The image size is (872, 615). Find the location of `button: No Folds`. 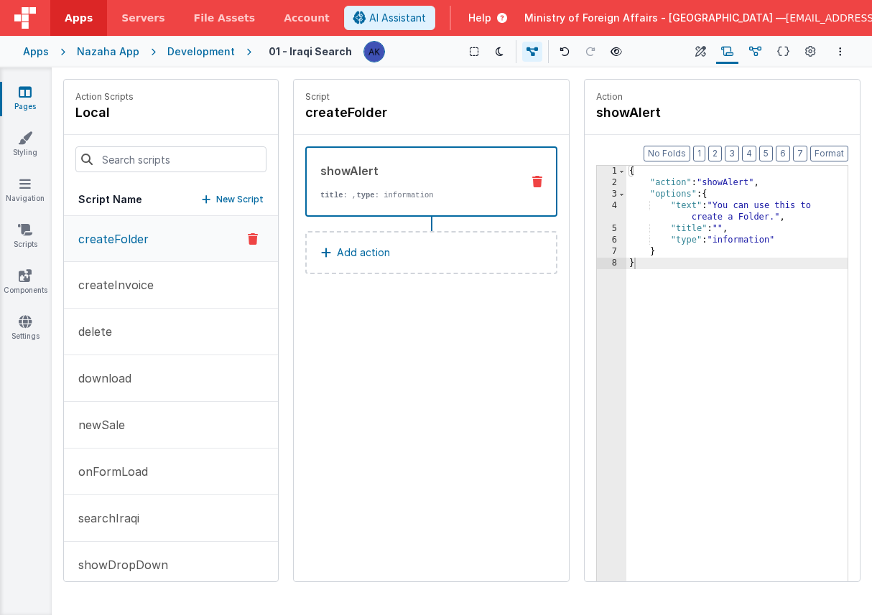

button: No Folds is located at coordinates (666, 154).